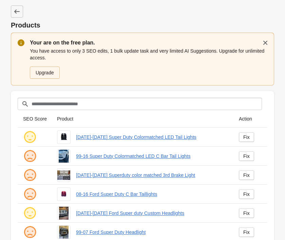 This screenshot has height=240, width=285. What do you see at coordinates (152, 232) in the screenshot?
I see `a: 99-07 Ford Super Duty Headlight` at bounding box center [152, 232].